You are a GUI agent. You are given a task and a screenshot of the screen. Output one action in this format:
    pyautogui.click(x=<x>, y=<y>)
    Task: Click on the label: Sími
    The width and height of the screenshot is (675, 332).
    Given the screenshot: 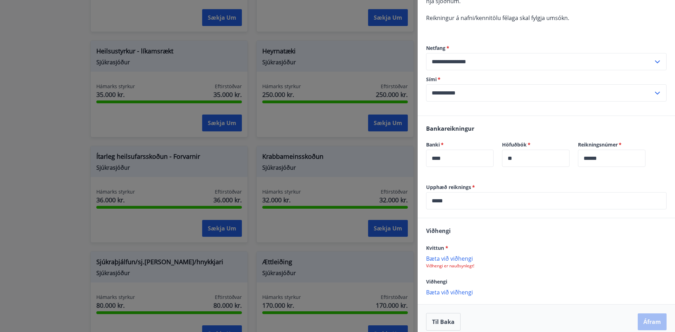 What is the action you would take?
    pyautogui.click(x=546, y=79)
    